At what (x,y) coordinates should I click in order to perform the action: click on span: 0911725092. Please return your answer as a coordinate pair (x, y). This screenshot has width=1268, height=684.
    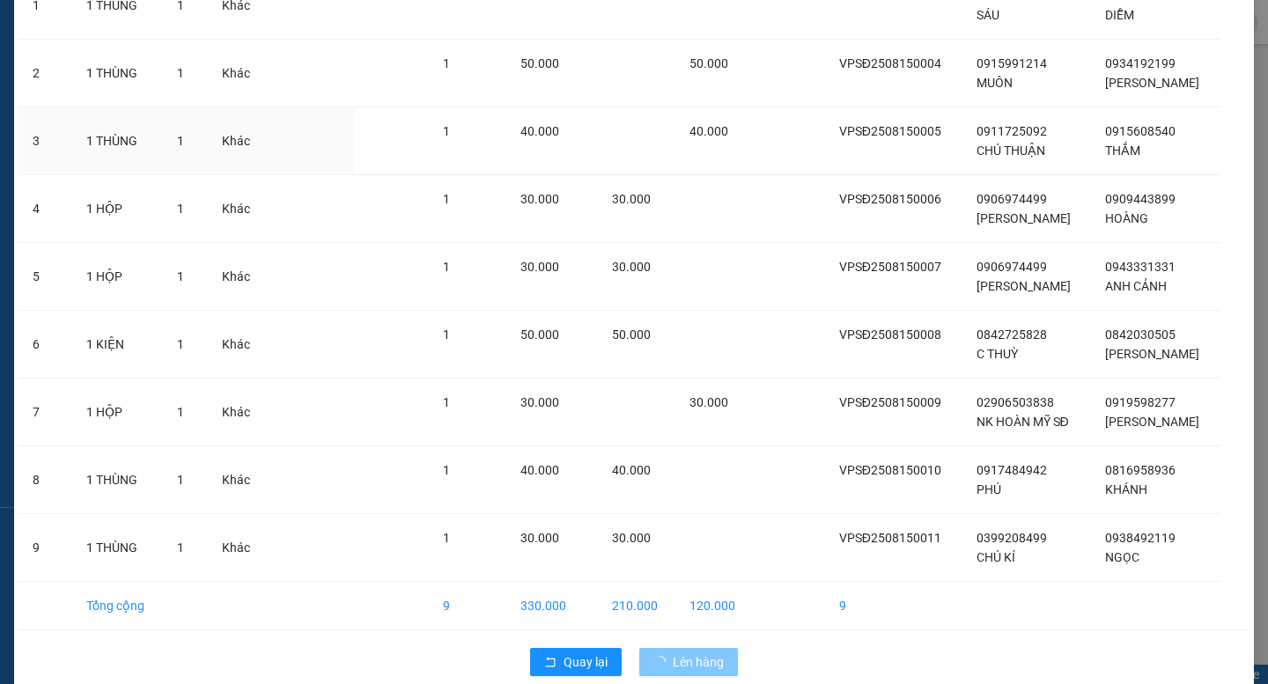
    Looking at the image, I should click on (1012, 131).